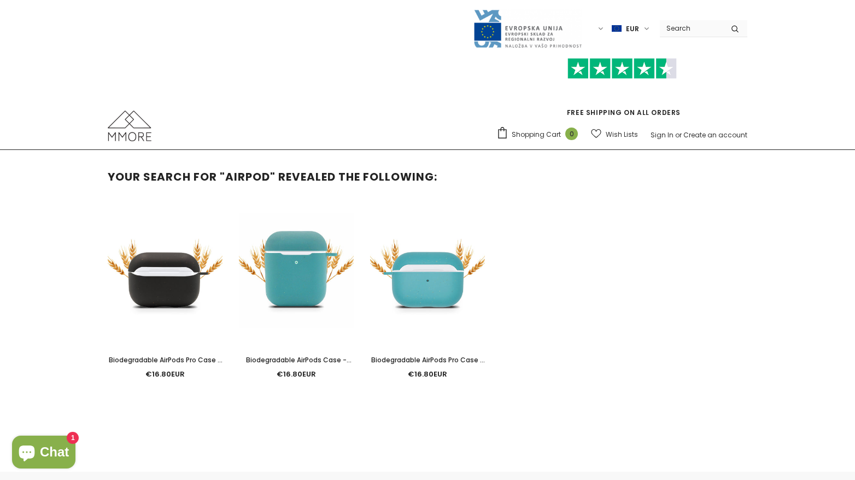 Image resolution: width=855 pixels, height=480 pixels. Describe the element at coordinates (428, 360) in the screenshot. I see `a: Biodegradable AirPods Pro Case - Ocean Blue` at that location.